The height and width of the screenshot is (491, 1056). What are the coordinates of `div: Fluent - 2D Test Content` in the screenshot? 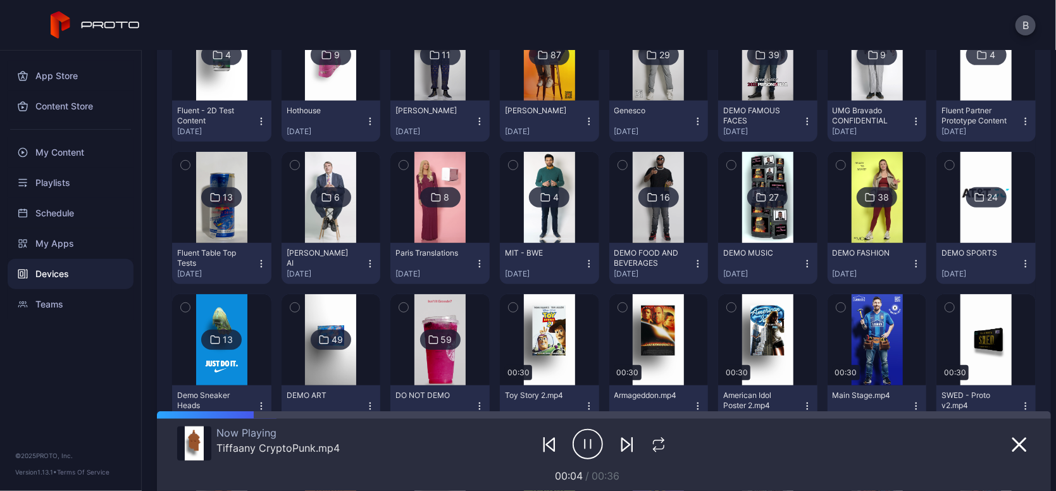 It's located at (212, 116).